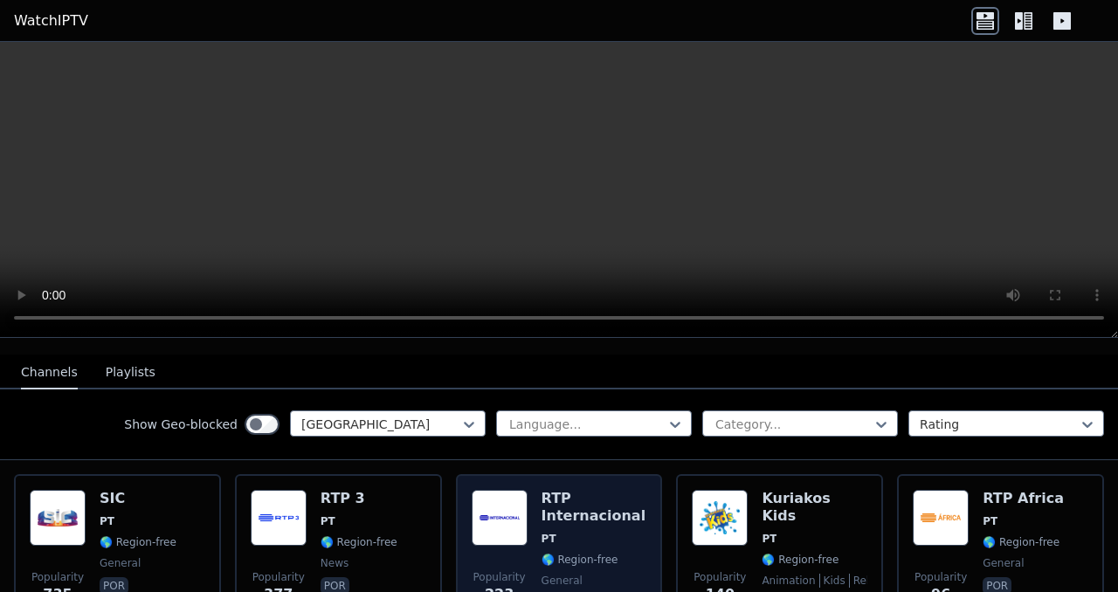 The width and height of the screenshot is (1118, 592). Describe the element at coordinates (941, 518) in the screenshot. I see `img: RTP Africa` at that location.